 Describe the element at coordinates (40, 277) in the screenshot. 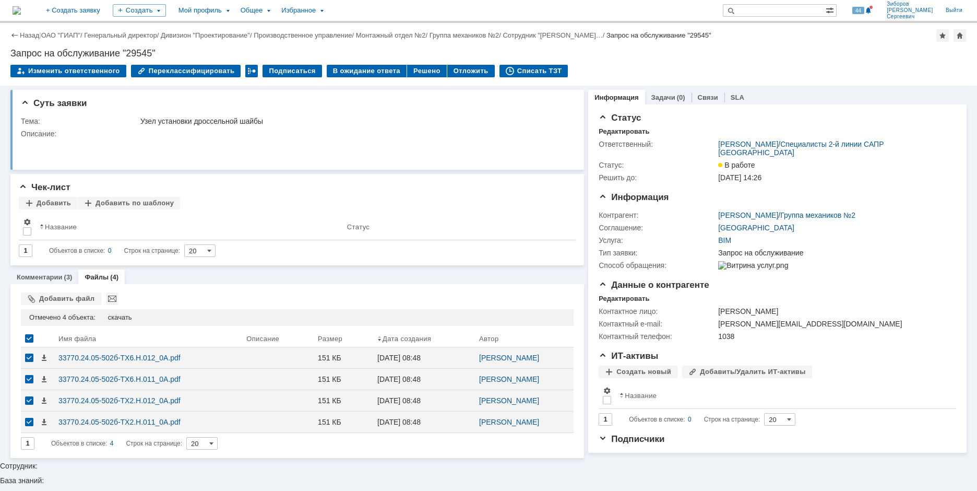

I see `a: Комментарии` at that location.